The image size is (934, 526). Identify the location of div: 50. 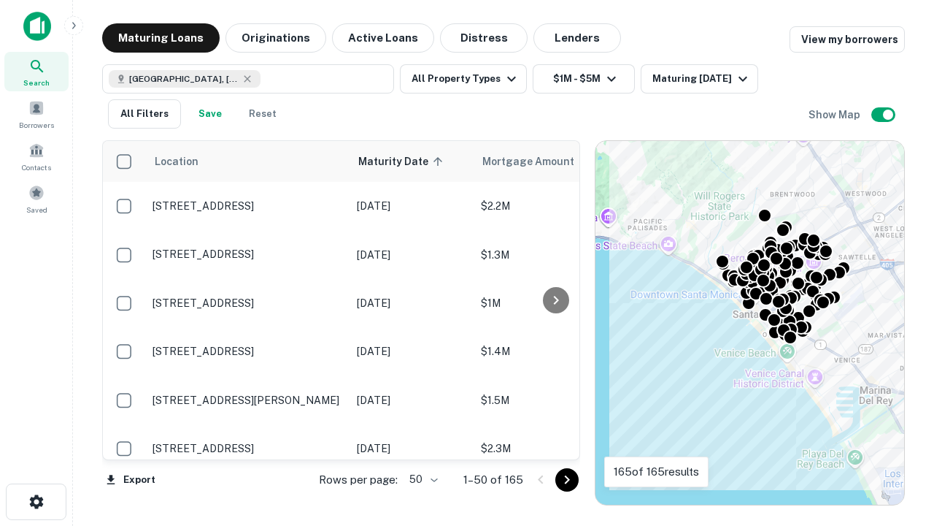
(422, 479).